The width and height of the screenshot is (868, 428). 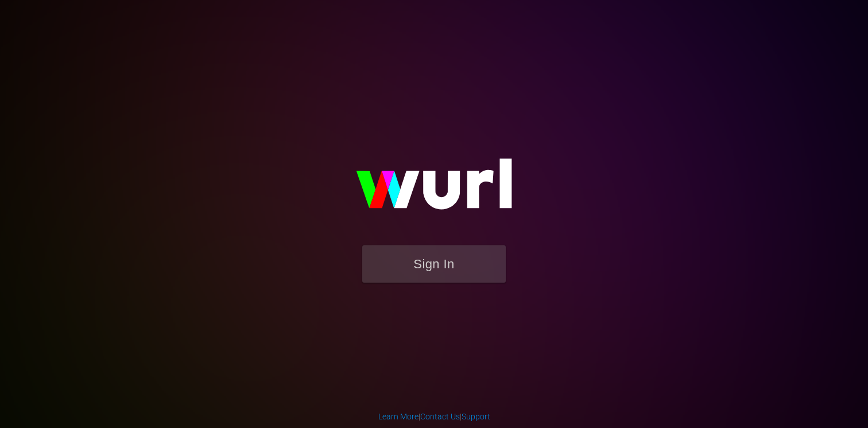 What do you see at coordinates (476, 416) in the screenshot?
I see `a: Support` at bounding box center [476, 416].